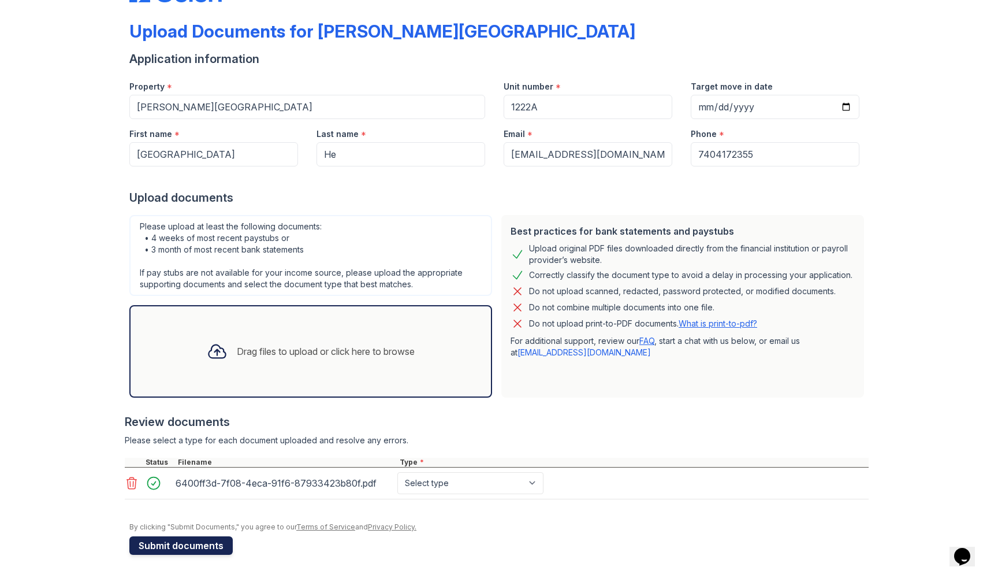 The image size is (998, 578). I want to click on div: Type, so click(633, 462).